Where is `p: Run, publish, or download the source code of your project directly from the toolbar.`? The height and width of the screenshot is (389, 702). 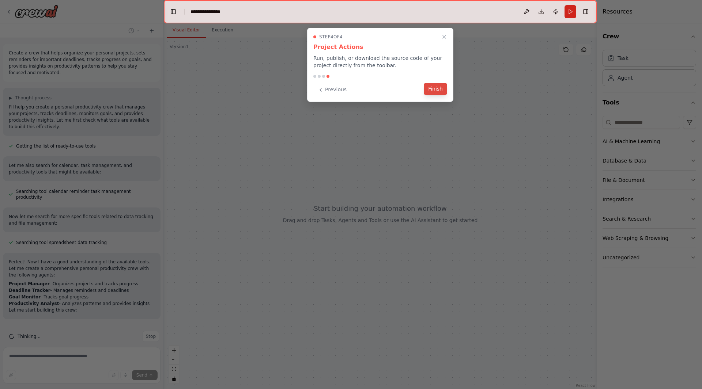
p: Run, publish, or download the source code of your project directly from the toolbar. is located at coordinates (380, 62).